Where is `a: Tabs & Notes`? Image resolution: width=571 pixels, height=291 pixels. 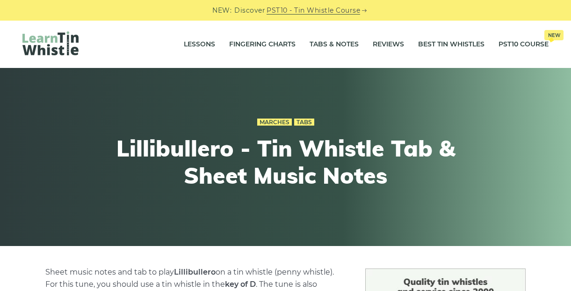
a: Tabs & Notes is located at coordinates (334, 44).